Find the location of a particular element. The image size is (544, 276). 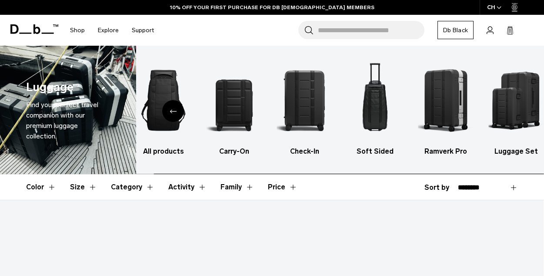

a: Support is located at coordinates (143, 30).